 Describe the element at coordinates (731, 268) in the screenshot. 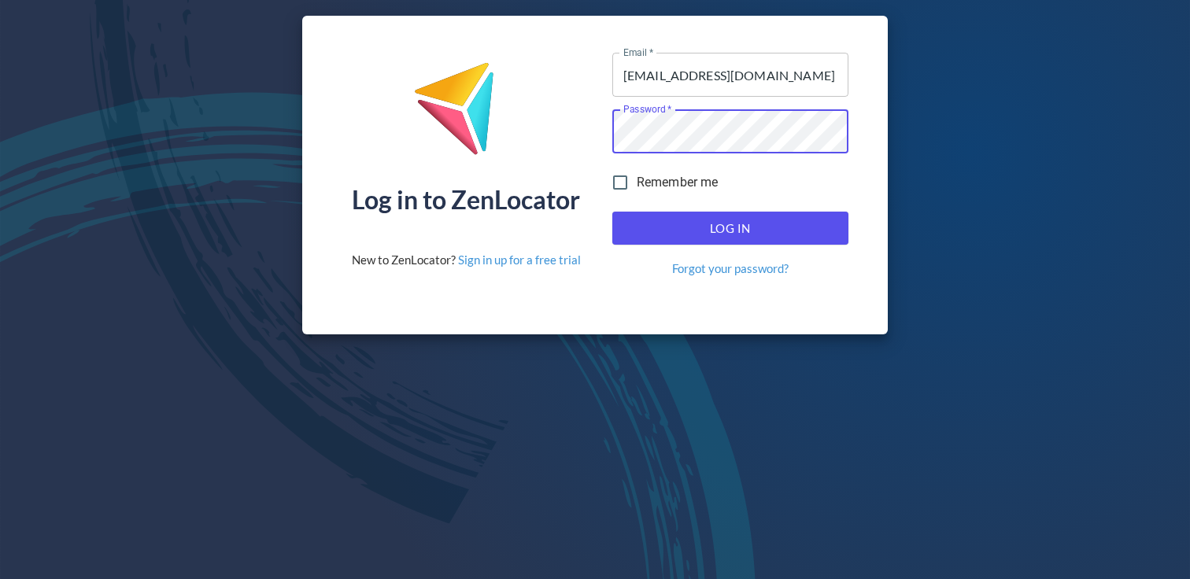

I see `a: Forgot your password?` at that location.